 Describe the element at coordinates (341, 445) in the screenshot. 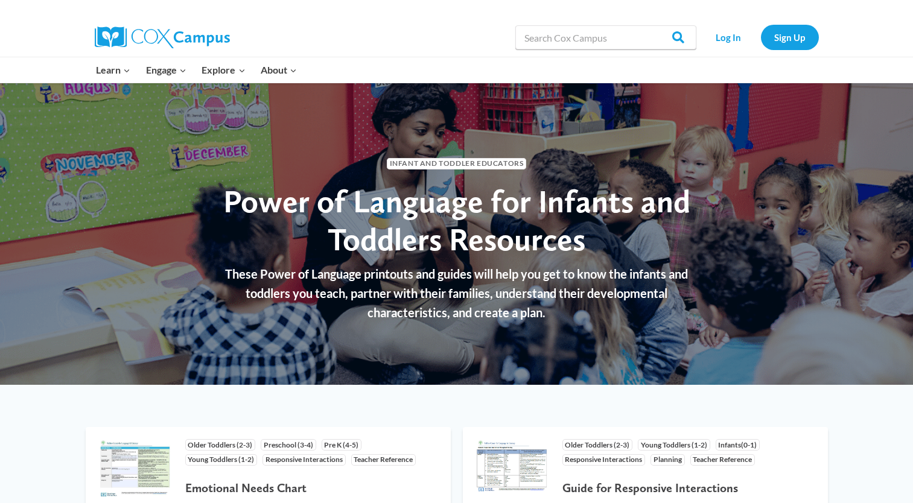

I see `span: Pre K (4-5)` at that location.